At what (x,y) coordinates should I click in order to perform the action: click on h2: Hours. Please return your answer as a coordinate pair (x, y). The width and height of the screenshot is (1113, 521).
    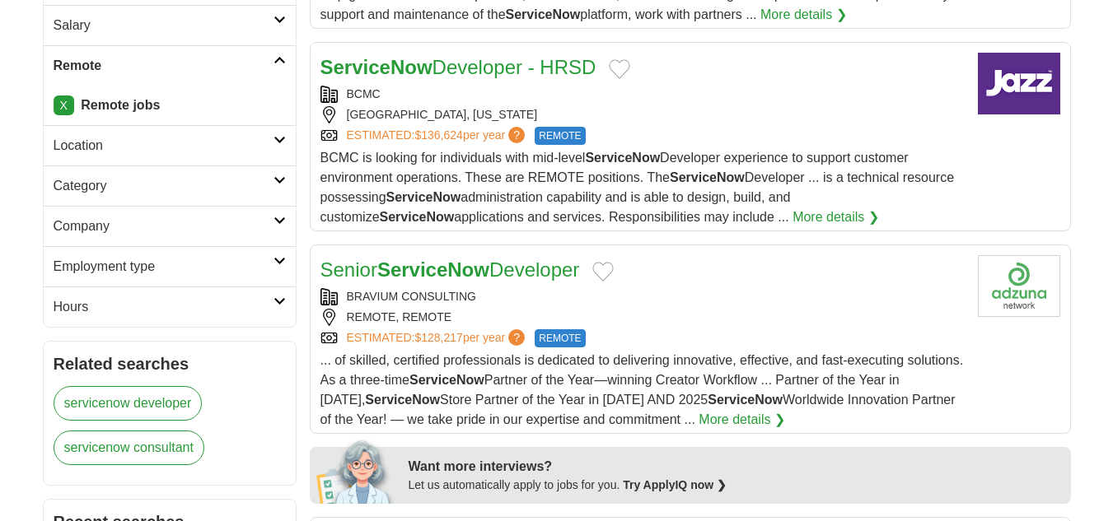
    Looking at the image, I should click on (163, 307).